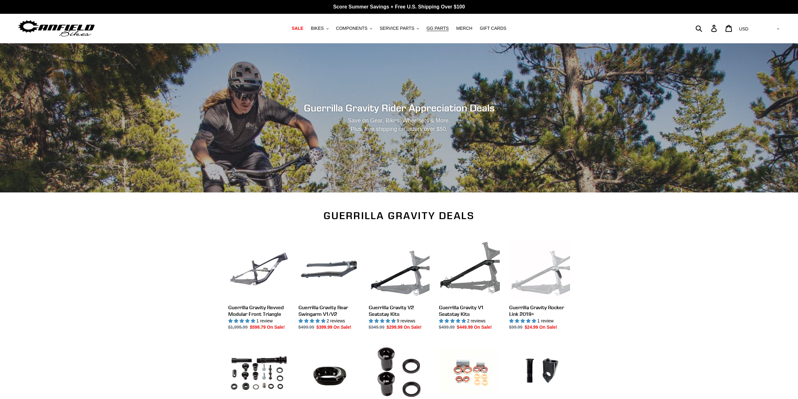  Describe the element at coordinates (399, 215) in the screenshot. I see `h2: Guerrilla Gravity Deals` at that location.